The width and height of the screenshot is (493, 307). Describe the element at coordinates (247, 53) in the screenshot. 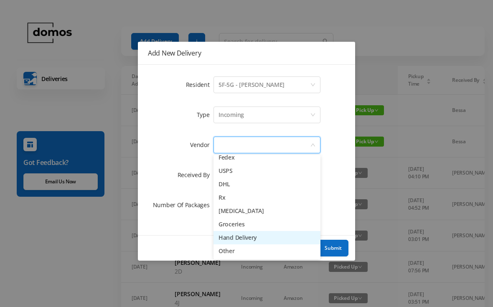

I see `div: Add New Delivery` at that location.